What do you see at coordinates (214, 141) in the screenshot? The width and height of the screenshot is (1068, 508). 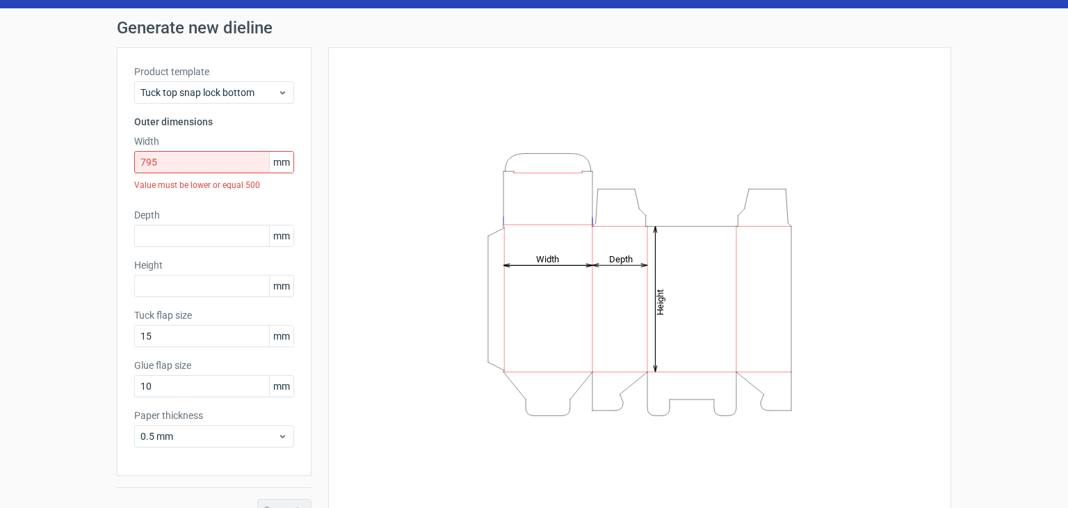 I see `label: Width` at bounding box center [214, 141].